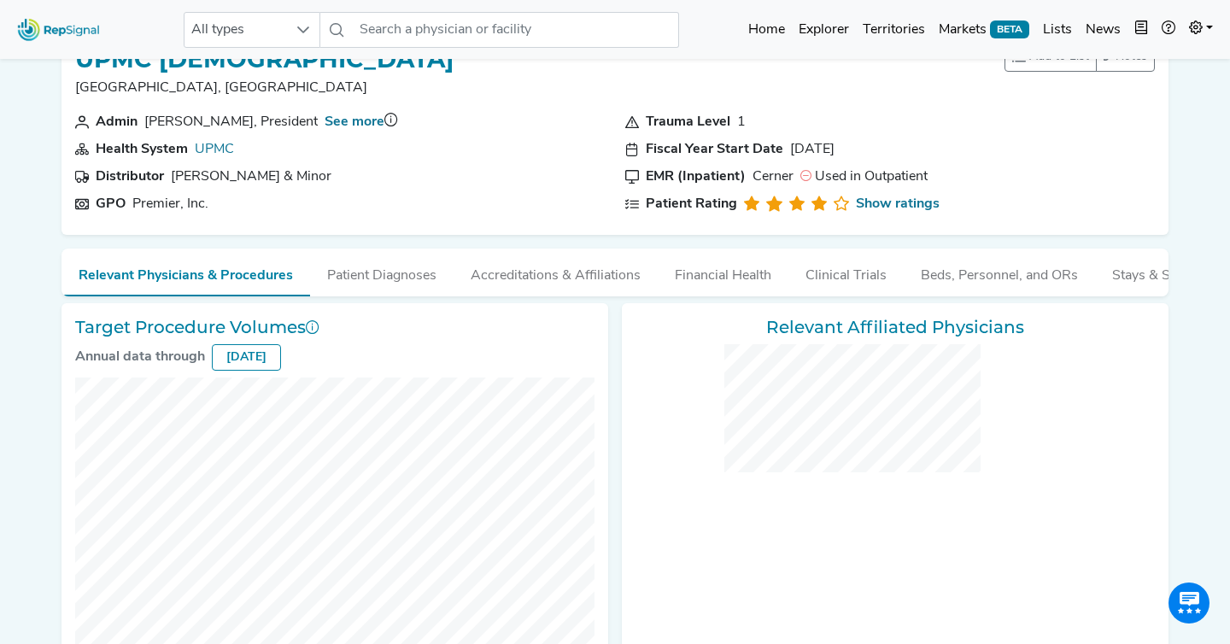  What do you see at coordinates (864, 177) in the screenshot?
I see `div: Used in Outpatient` at bounding box center [864, 177].